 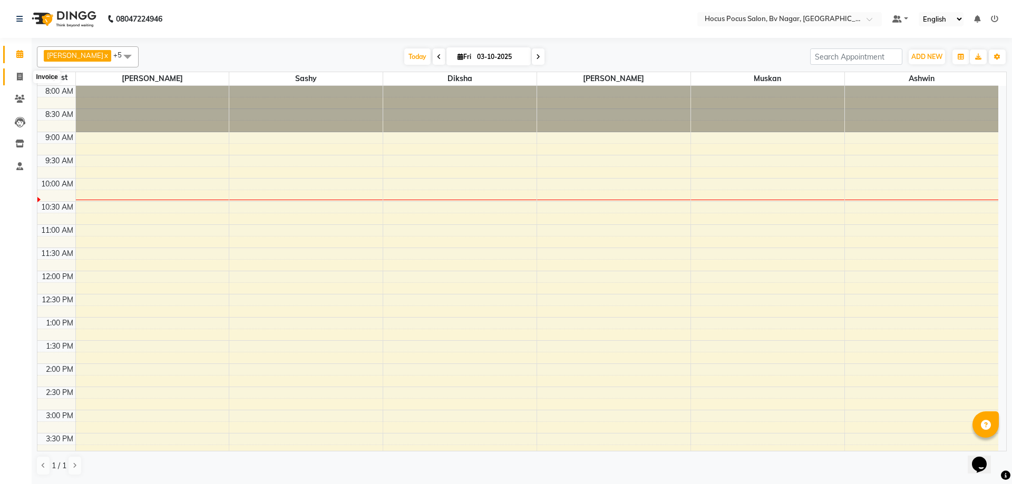 What do you see at coordinates (60, 323) in the screenshot?
I see `div: 1:00 PM` at bounding box center [60, 323].